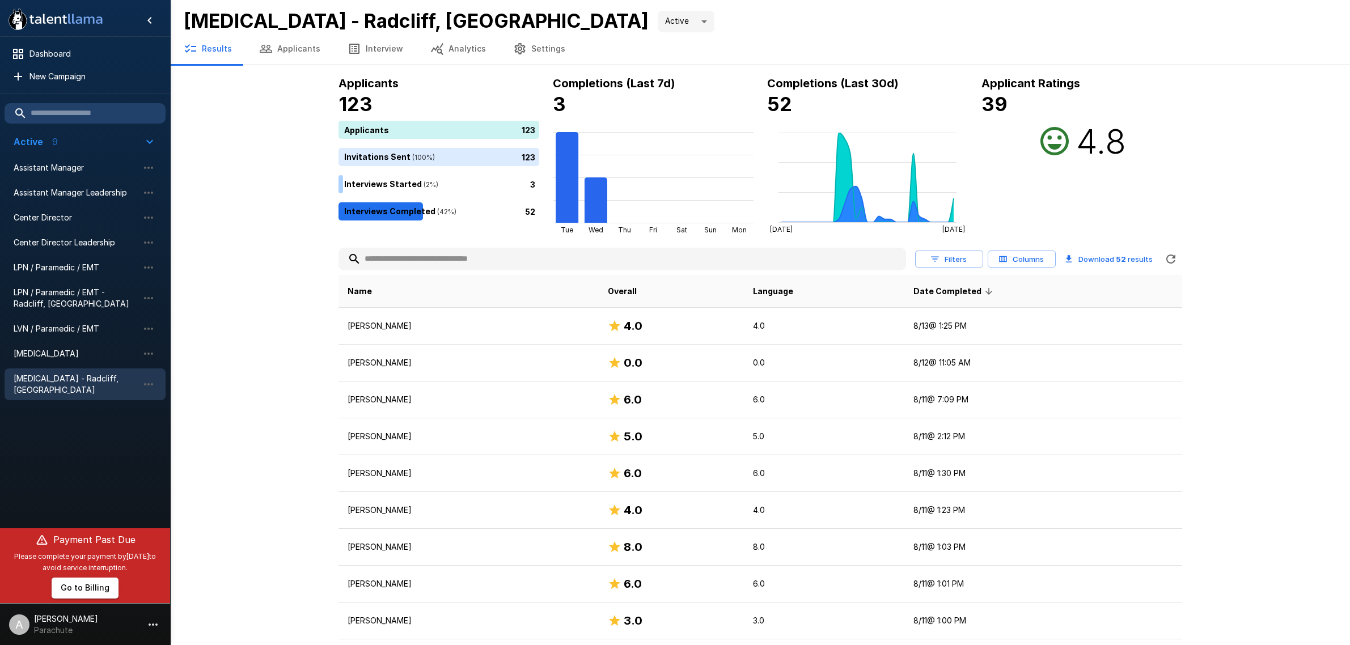 This screenshot has width=1350, height=645. Describe the element at coordinates (686, 22) in the screenshot. I see `div: Active` at that location.